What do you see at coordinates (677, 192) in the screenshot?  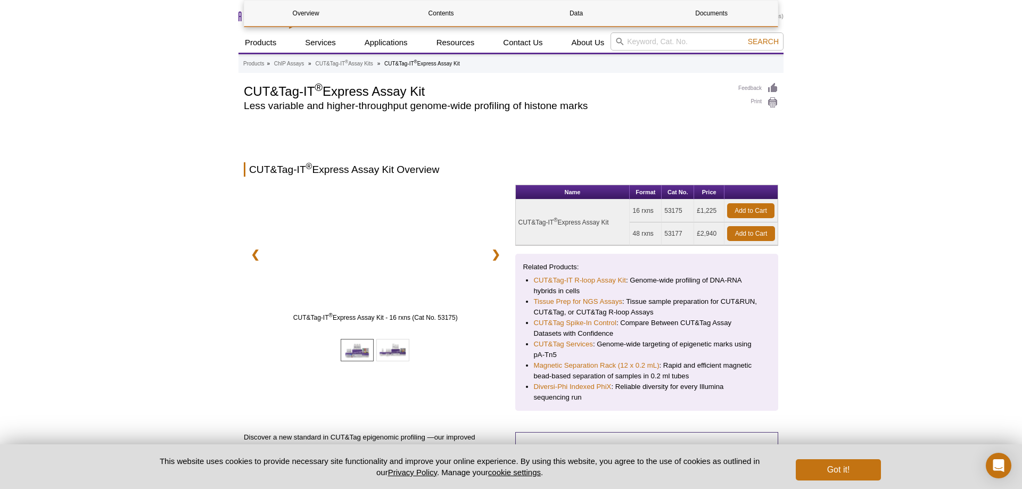 I see `th: Cat No.` at bounding box center [677, 192].